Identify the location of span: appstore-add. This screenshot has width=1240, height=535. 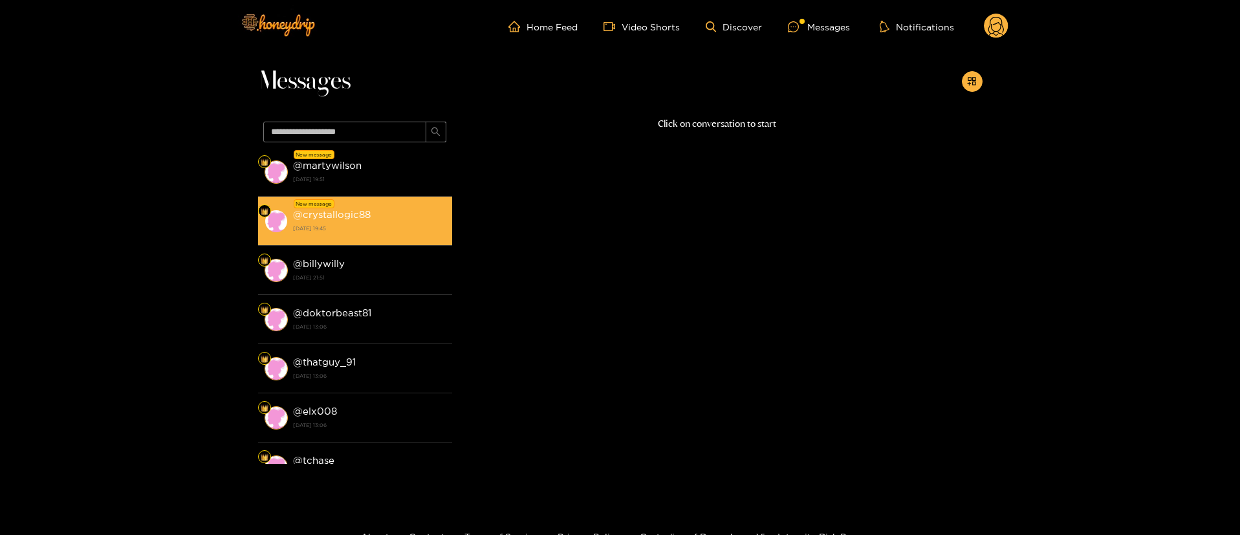
(972, 82).